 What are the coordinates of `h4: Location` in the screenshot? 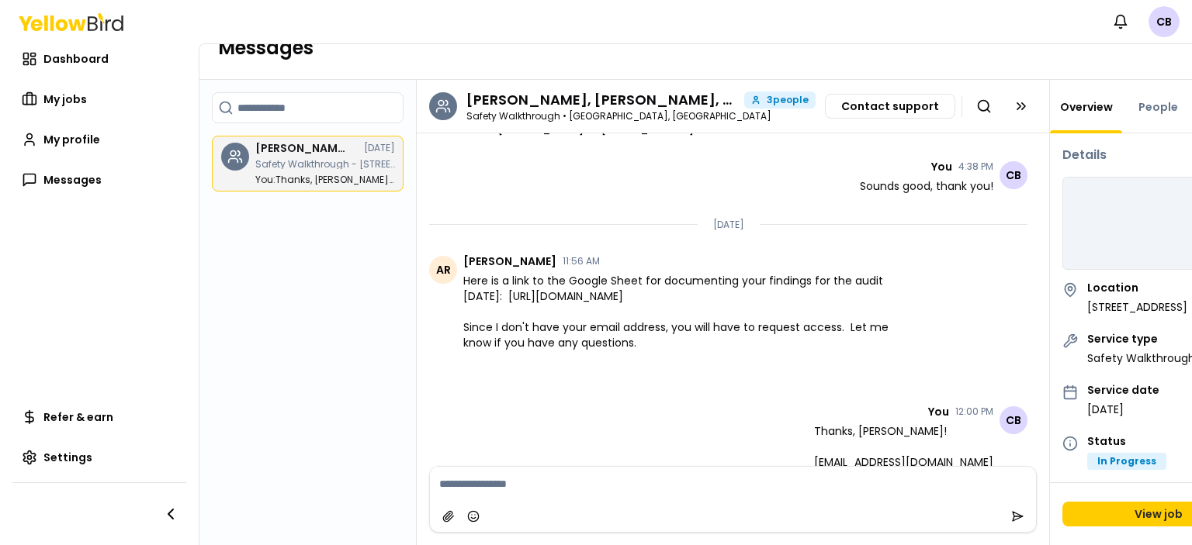 It's located at (1136, 288).